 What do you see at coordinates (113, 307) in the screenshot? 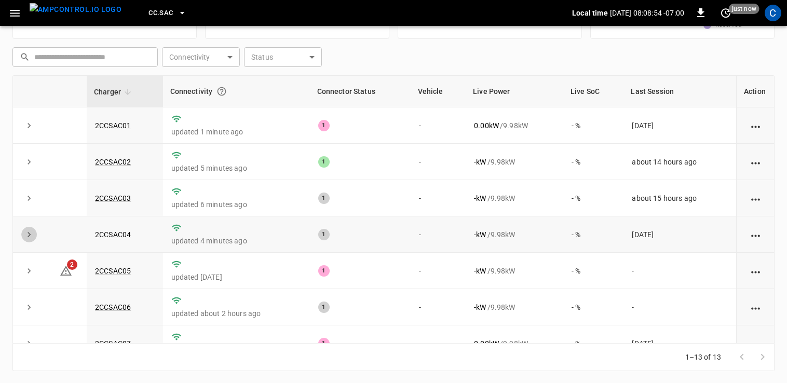
I see `a: 2CCSAC06` at bounding box center [113, 307].